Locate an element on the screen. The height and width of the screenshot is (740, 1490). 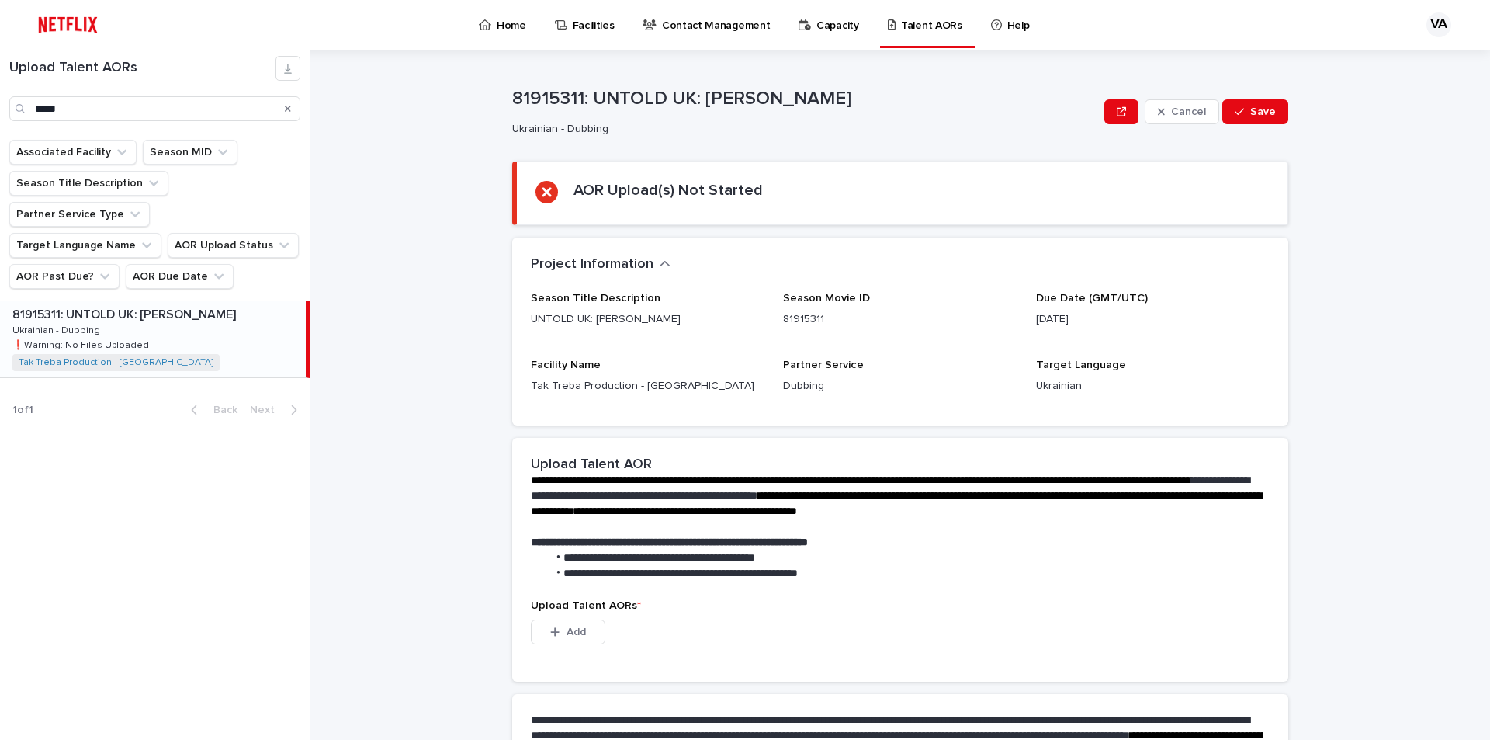
button: Cancel is located at coordinates (1182, 112).